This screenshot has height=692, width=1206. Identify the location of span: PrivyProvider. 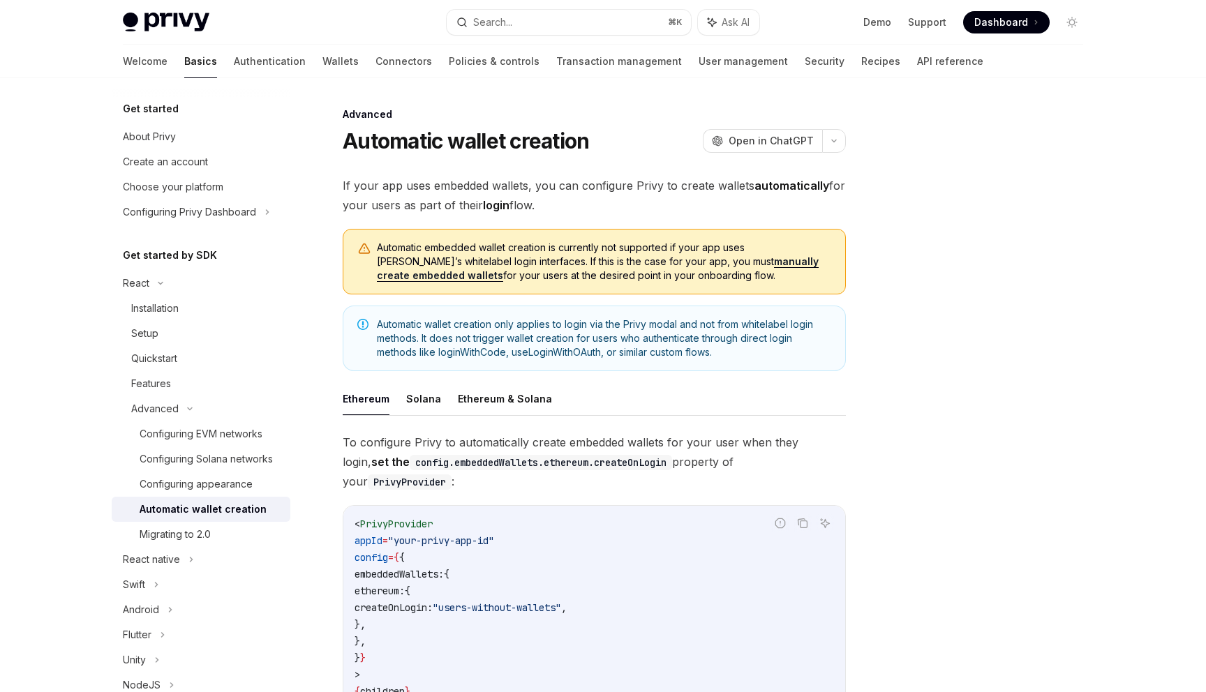
(396, 524).